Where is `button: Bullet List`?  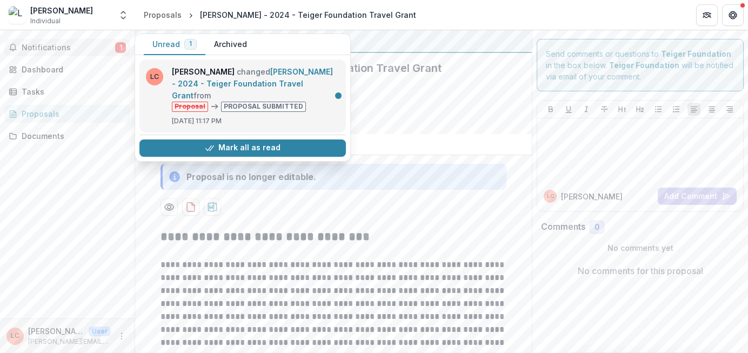 button: Bullet List is located at coordinates (658, 109).